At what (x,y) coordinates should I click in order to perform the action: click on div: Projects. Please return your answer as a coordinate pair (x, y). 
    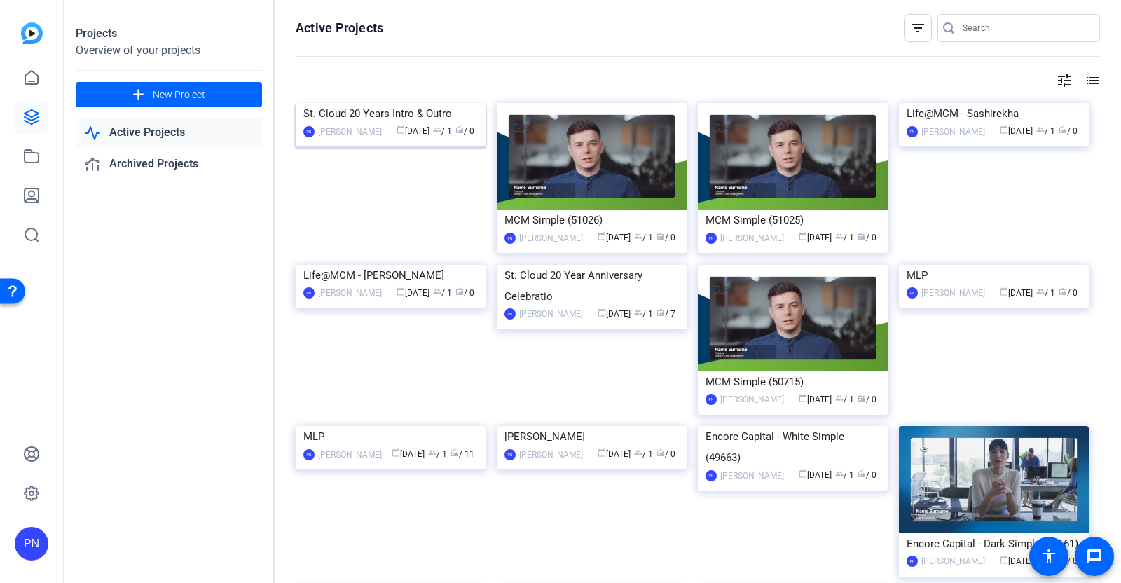
    Looking at the image, I should click on (169, 34).